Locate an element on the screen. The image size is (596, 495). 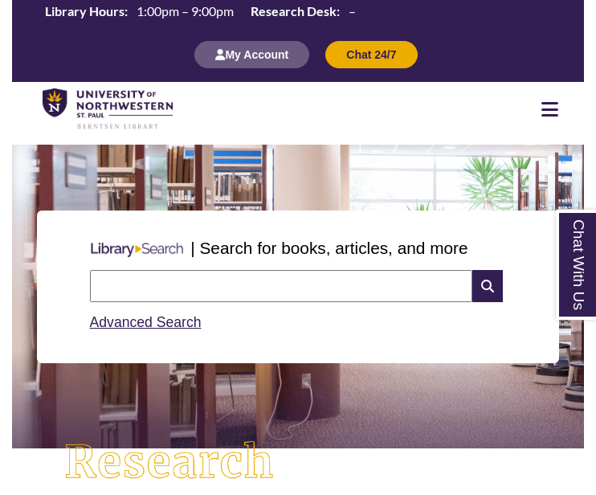
a: My Account is located at coordinates (252, 54).